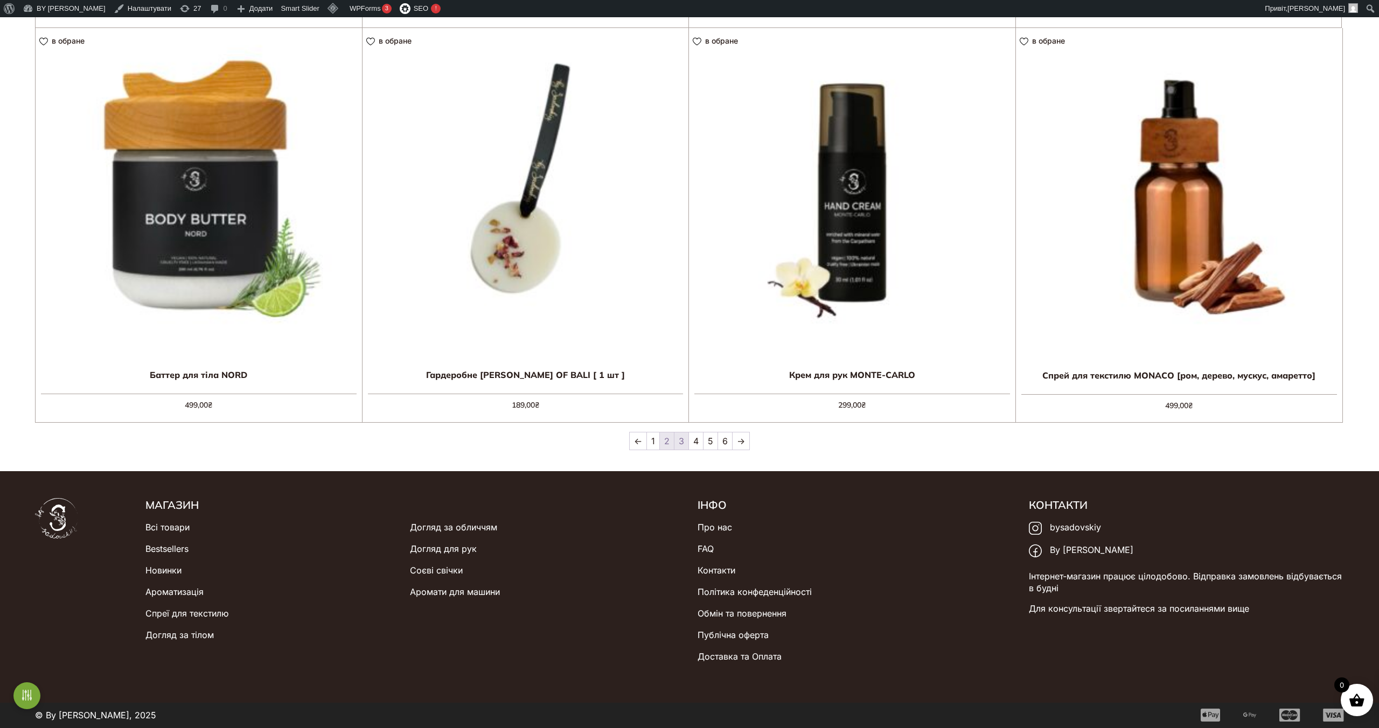 The width and height of the screenshot is (1379, 728). I want to click on a: Догляд за тілом, so click(179, 635).